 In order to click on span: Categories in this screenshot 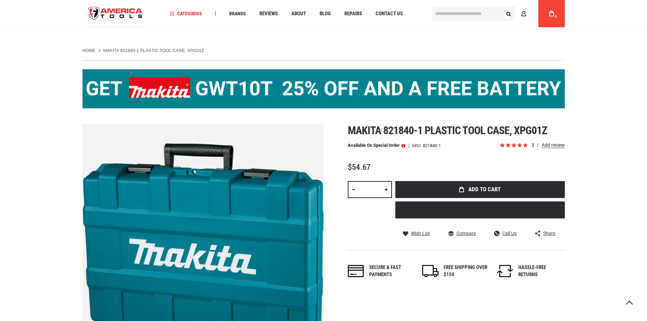, I will do `click(186, 14)`.